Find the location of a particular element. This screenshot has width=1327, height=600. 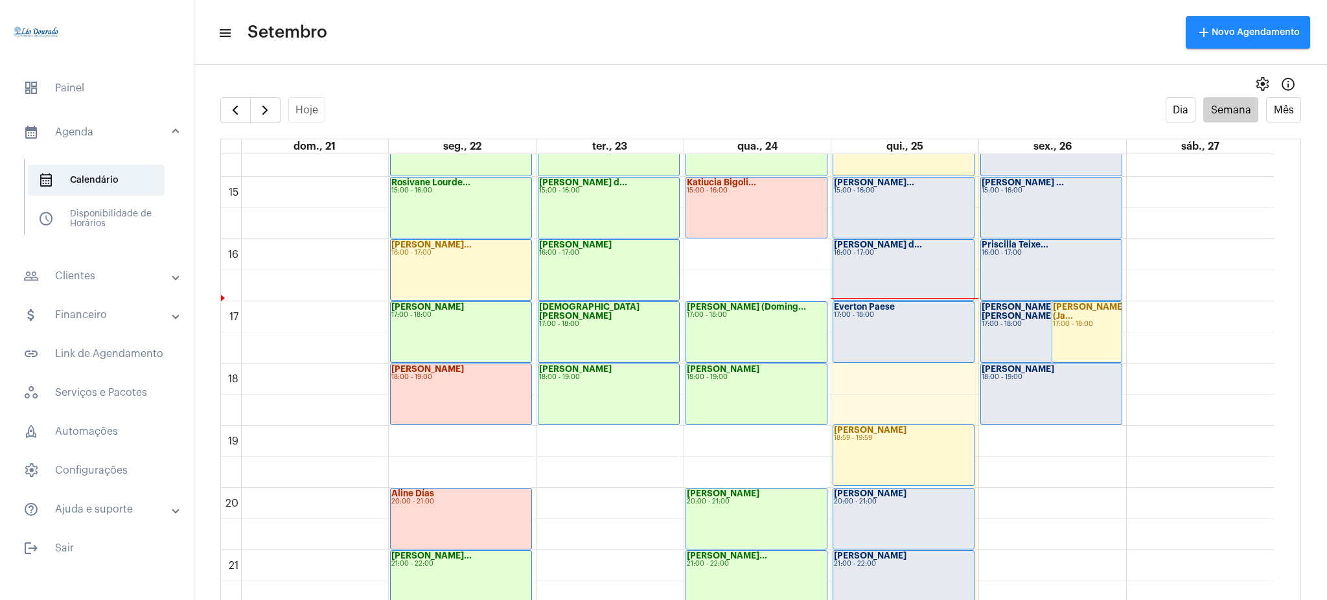

mat-icon: Info is located at coordinates (1289, 84).